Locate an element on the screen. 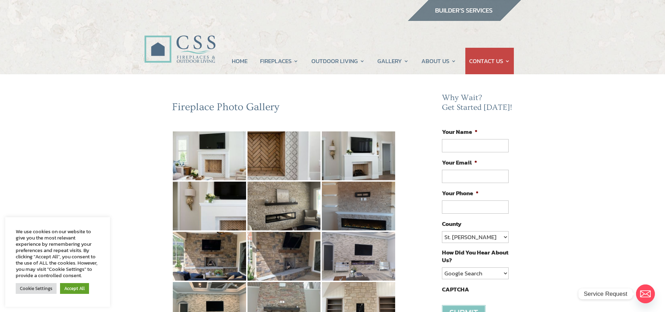 The height and width of the screenshot is (312, 665). div: We use cookies on our website to give you the most relevant experience by remembering your prefer... is located at coordinates (58, 254).